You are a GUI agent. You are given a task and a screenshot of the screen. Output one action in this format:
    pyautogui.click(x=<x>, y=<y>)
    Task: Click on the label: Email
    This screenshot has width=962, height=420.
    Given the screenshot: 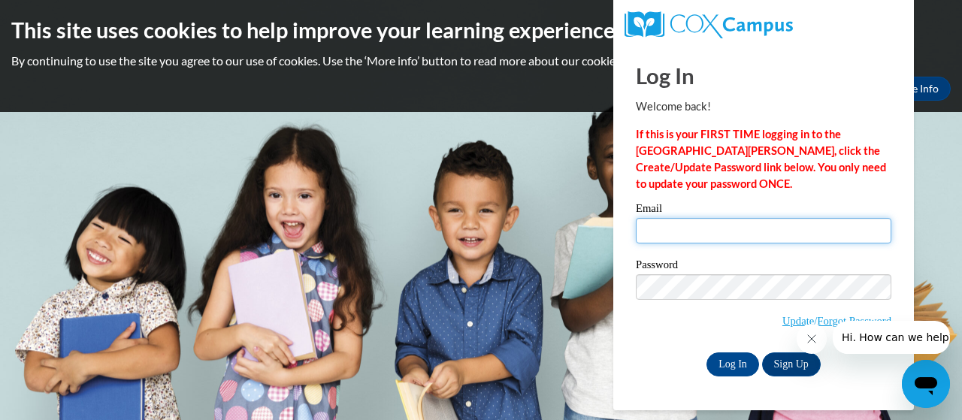 What is the action you would take?
    pyautogui.click(x=764, y=210)
    